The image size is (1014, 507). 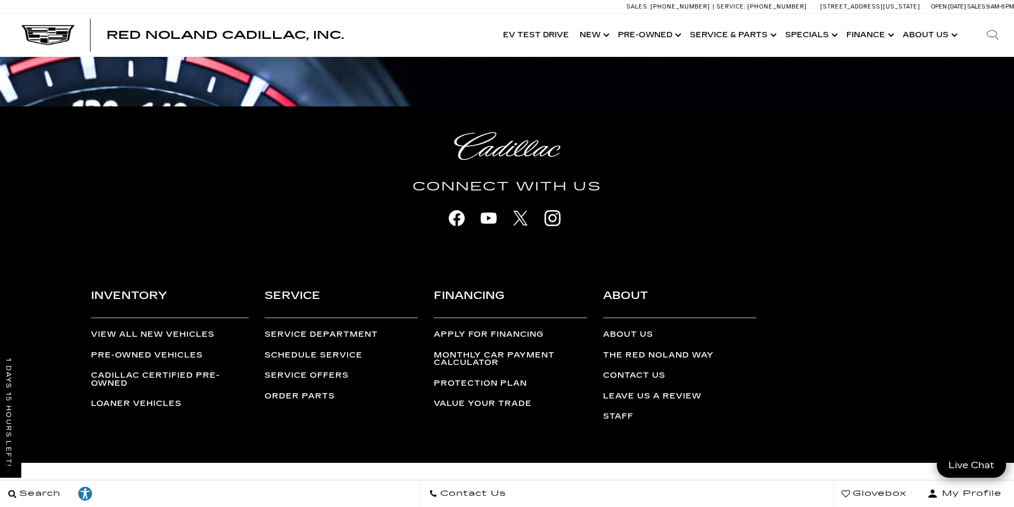 What do you see at coordinates (341, 397) in the screenshot?
I see `a: Order Parts` at bounding box center [341, 397].